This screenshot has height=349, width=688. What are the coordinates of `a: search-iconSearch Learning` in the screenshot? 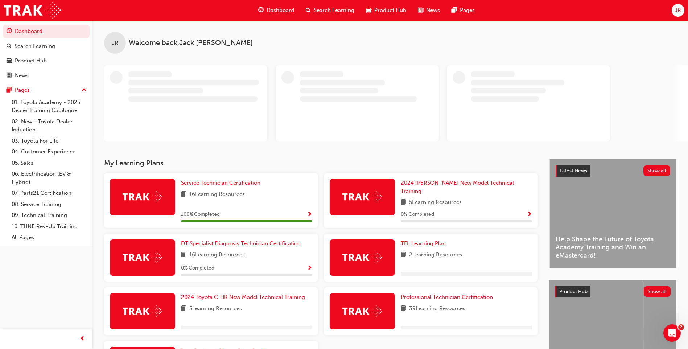 It's located at (330, 10).